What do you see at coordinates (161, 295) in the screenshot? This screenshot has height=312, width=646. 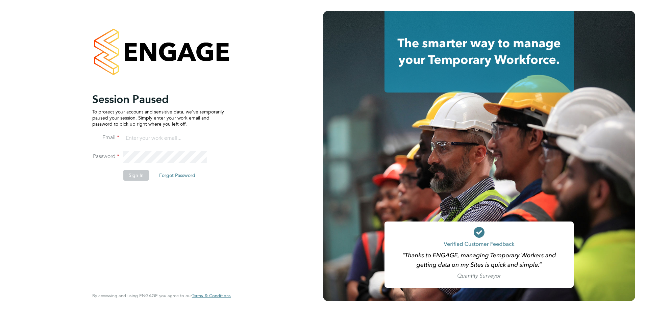 I see `span: By accessing and using ENGAGE you agree to our` at bounding box center [161, 295].